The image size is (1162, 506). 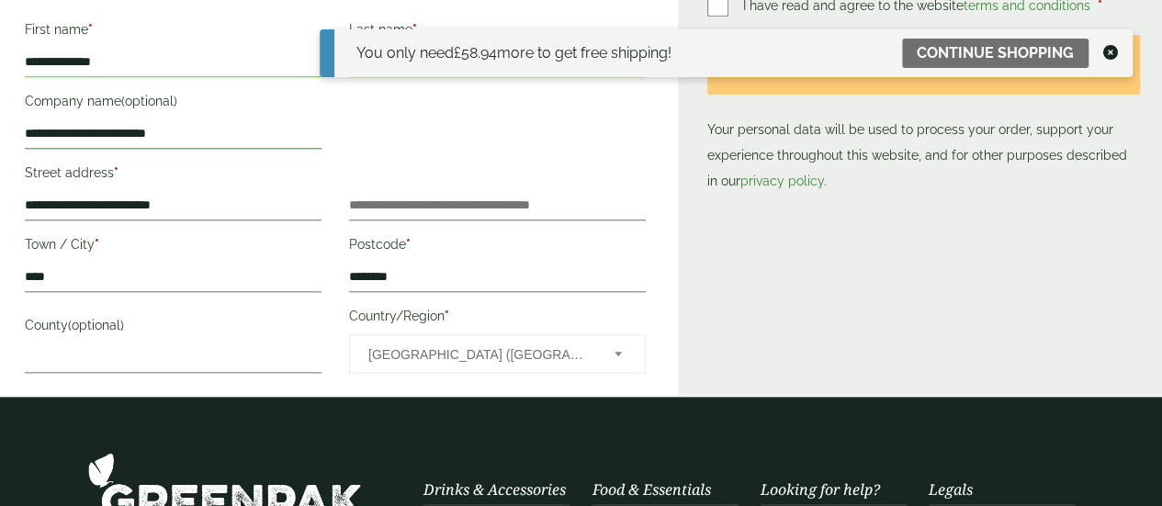 What do you see at coordinates (513, 53) in the screenshot?
I see `div: You only need more to get free shipping!` at bounding box center [513, 53].